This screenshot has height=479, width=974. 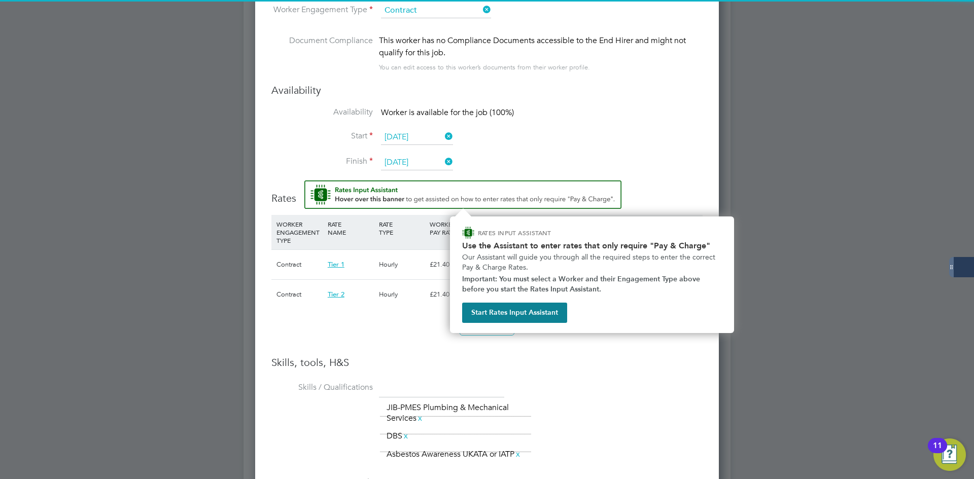 What do you see at coordinates (322, 10) in the screenshot?
I see `label: Worker Engagement Type` at bounding box center [322, 10].